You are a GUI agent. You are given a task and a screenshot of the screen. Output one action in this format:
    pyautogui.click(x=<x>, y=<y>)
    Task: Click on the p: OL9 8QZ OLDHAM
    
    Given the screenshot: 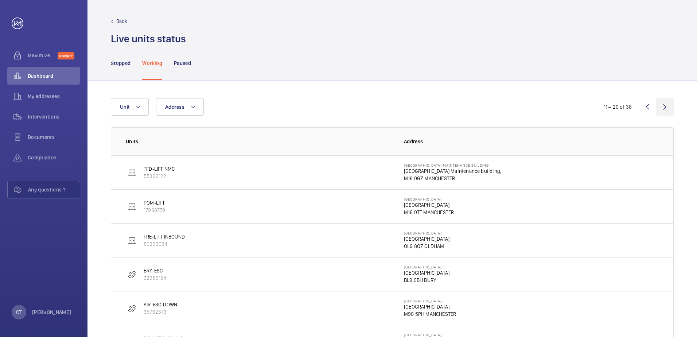 What is the action you would take?
    pyautogui.click(x=427, y=246)
    